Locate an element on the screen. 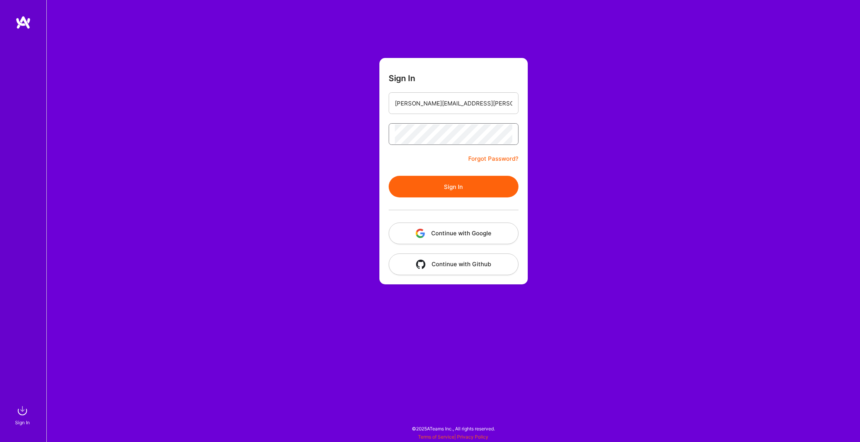 The image size is (860, 442). a: Privacy Policy is located at coordinates (472, 437).